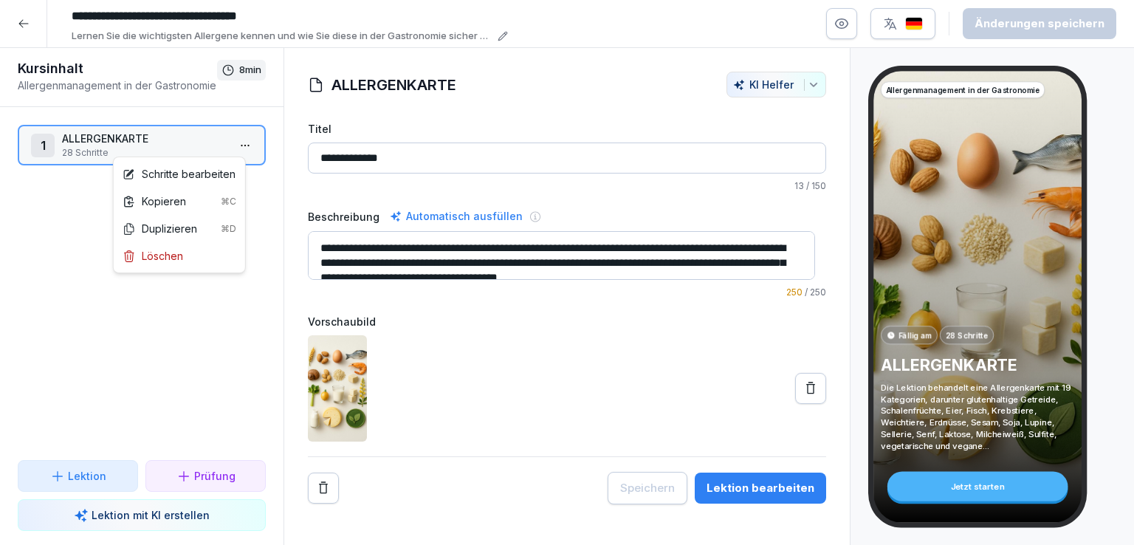 The width and height of the screenshot is (1134, 545). I want to click on div: Kopieren, so click(179, 201).